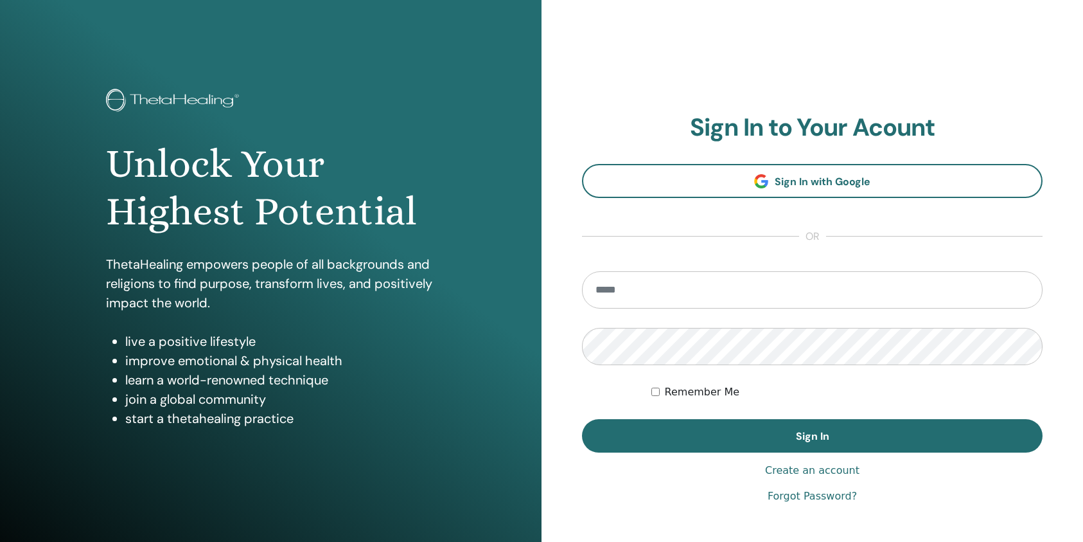 The height and width of the screenshot is (542, 1083). I want to click on li: join a global community, so click(280, 399).